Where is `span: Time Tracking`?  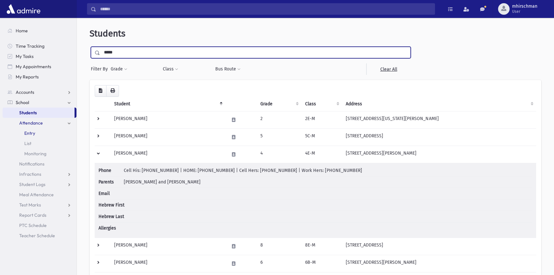
span: Time Tracking is located at coordinates (30, 46).